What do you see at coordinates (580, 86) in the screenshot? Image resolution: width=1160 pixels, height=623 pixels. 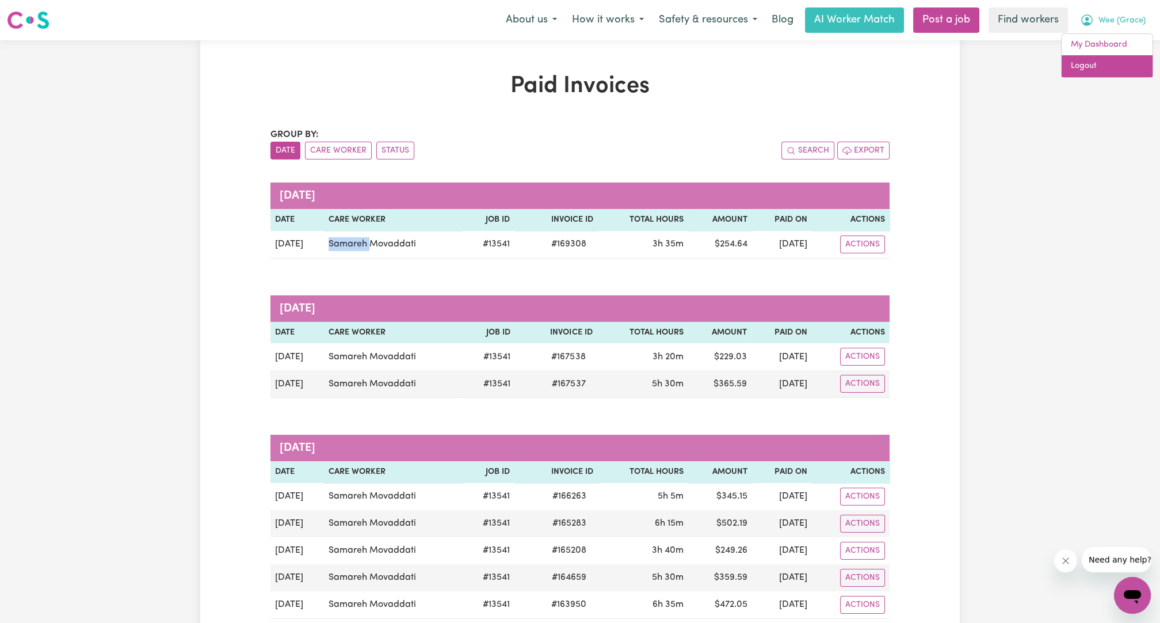 I see `h1: Paid Invoices` at bounding box center [580, 86].